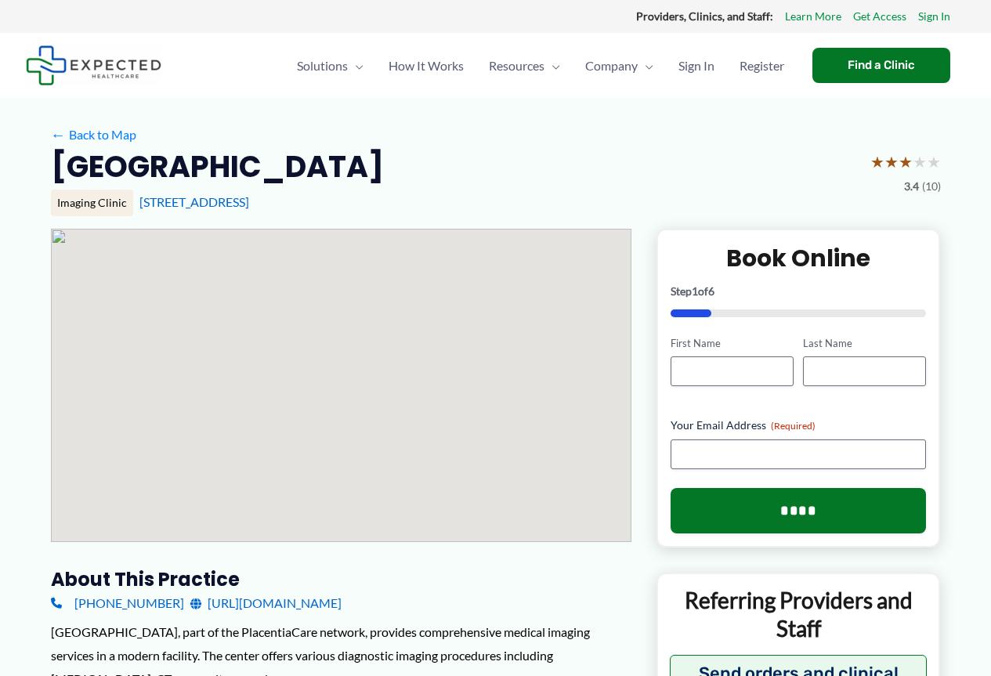  What do you see at coordinates (762, 66) in the screenshot?
I see `span: Register` at bounding box center [762, 66].